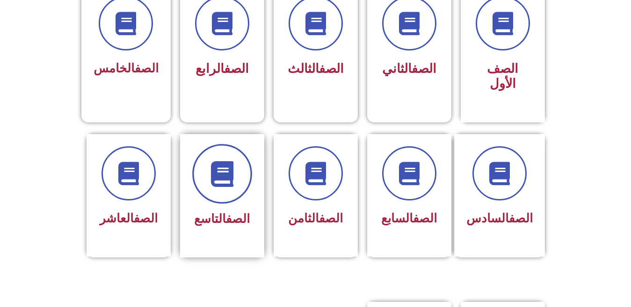 This screenshot has width=631, height=307. I want to click on span: السابع, so click(409, 219).